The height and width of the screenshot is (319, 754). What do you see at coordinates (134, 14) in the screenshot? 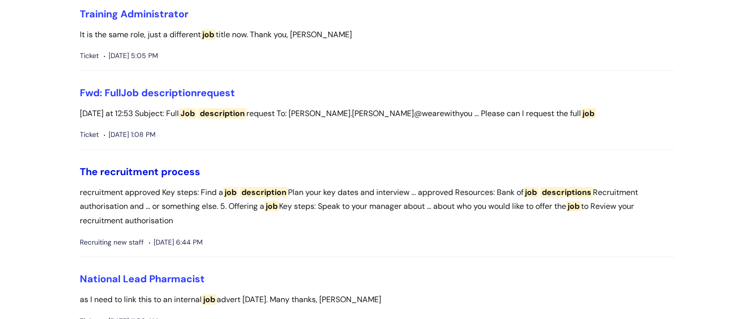
I see `a: Training Administrator` at bounding box center [134, 14].